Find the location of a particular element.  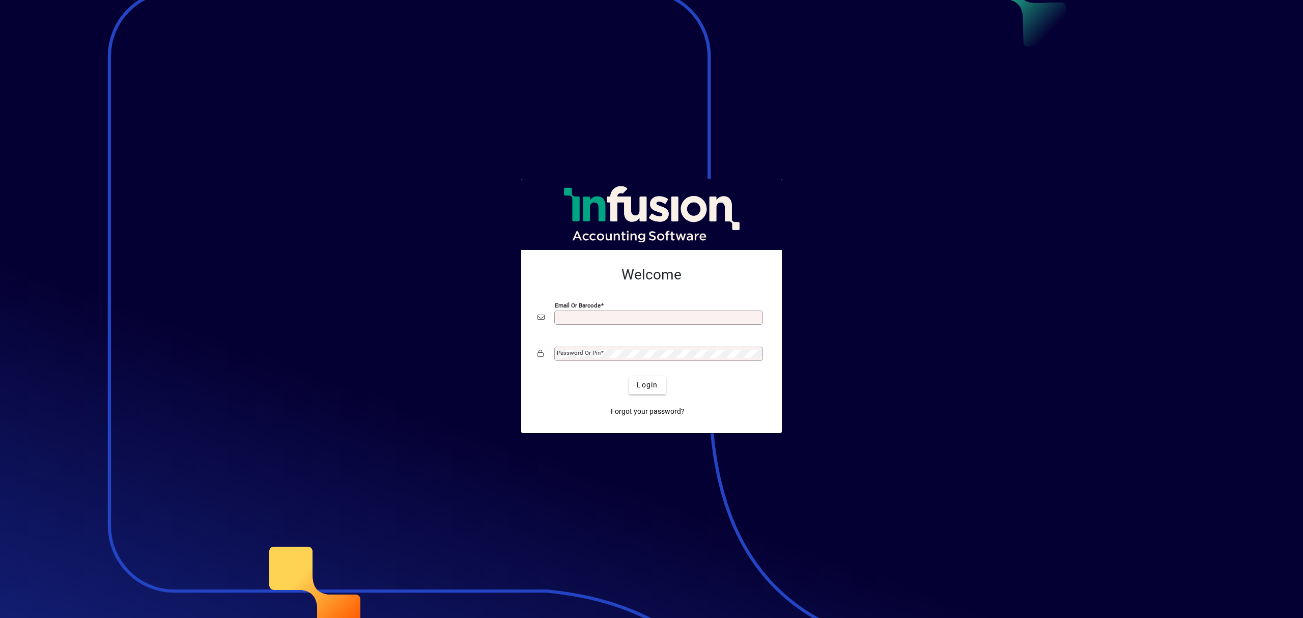

a: Forgot your password? is located at coordinates (648, 412).